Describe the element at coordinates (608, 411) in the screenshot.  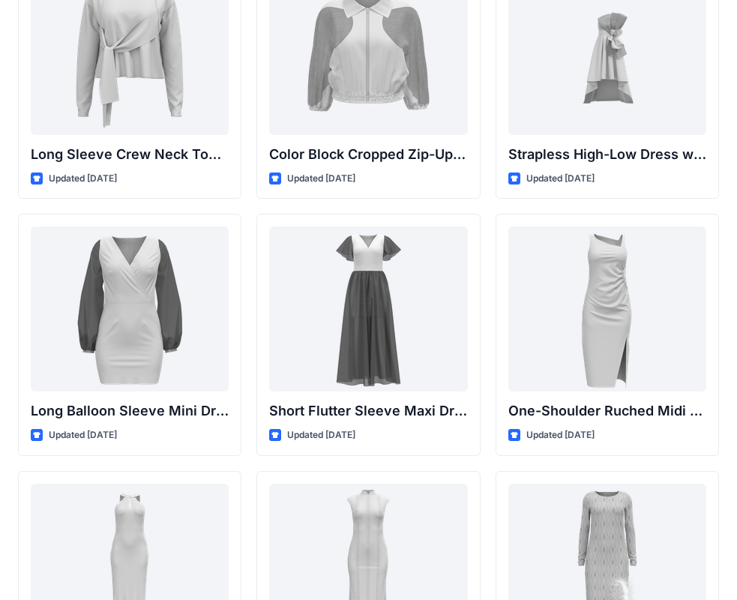
I see `p: One-Shoulder Ruched Midi Dress with Slit` at that location.